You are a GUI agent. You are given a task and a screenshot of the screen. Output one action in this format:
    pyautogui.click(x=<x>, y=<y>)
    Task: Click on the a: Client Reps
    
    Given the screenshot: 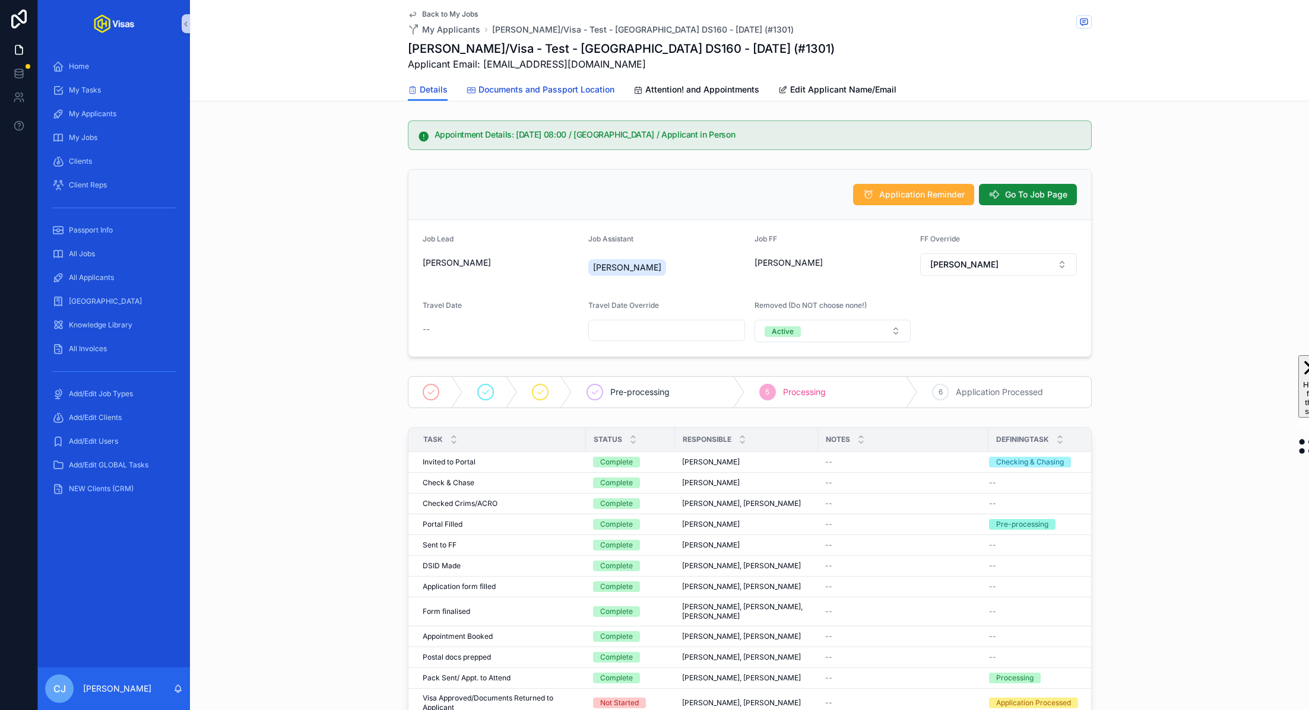 What is the action you would take?
    pyautogui.click(x=114, y=185)
    